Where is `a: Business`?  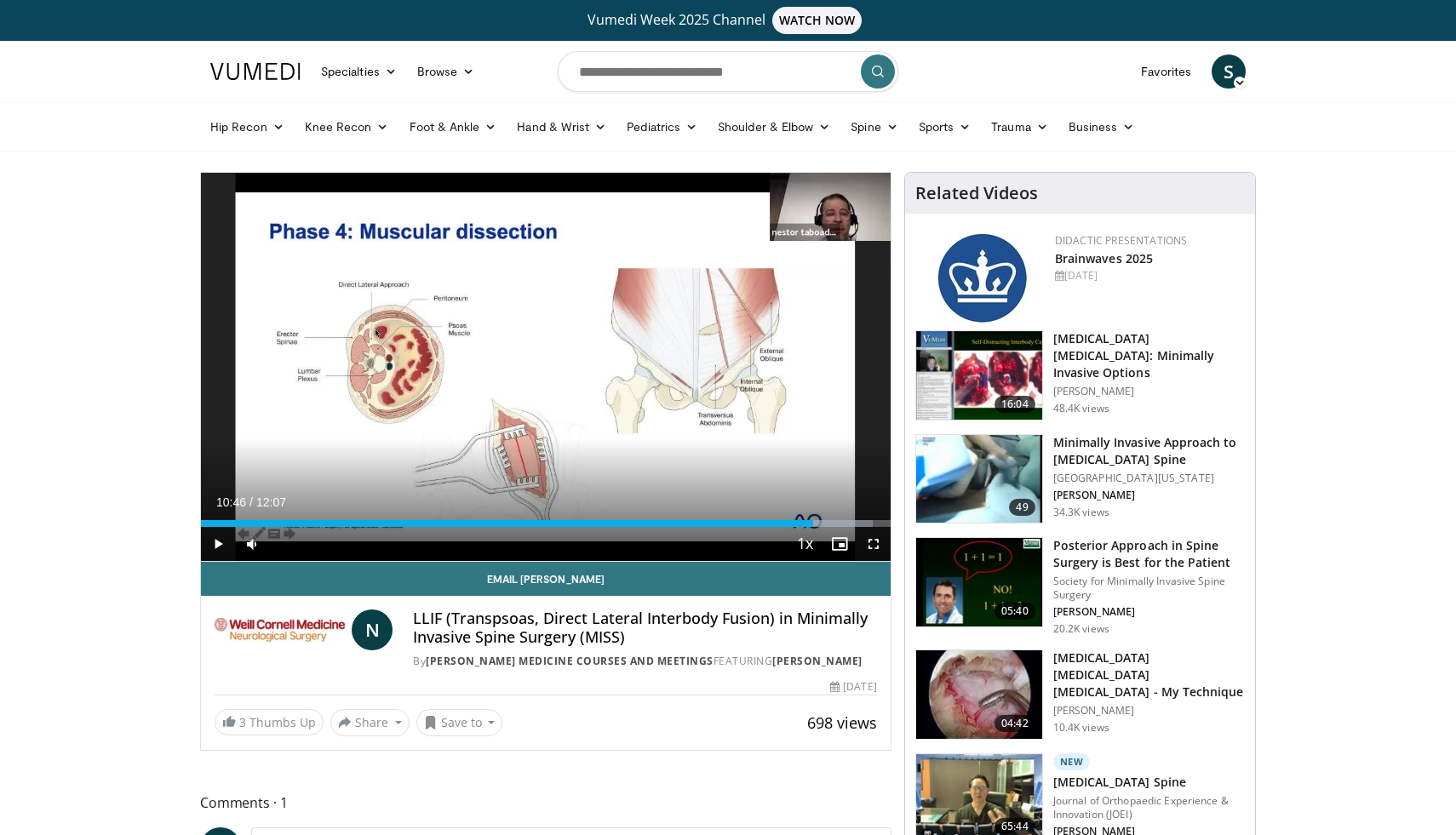
a: Business is located at coordinates (1102, 127).